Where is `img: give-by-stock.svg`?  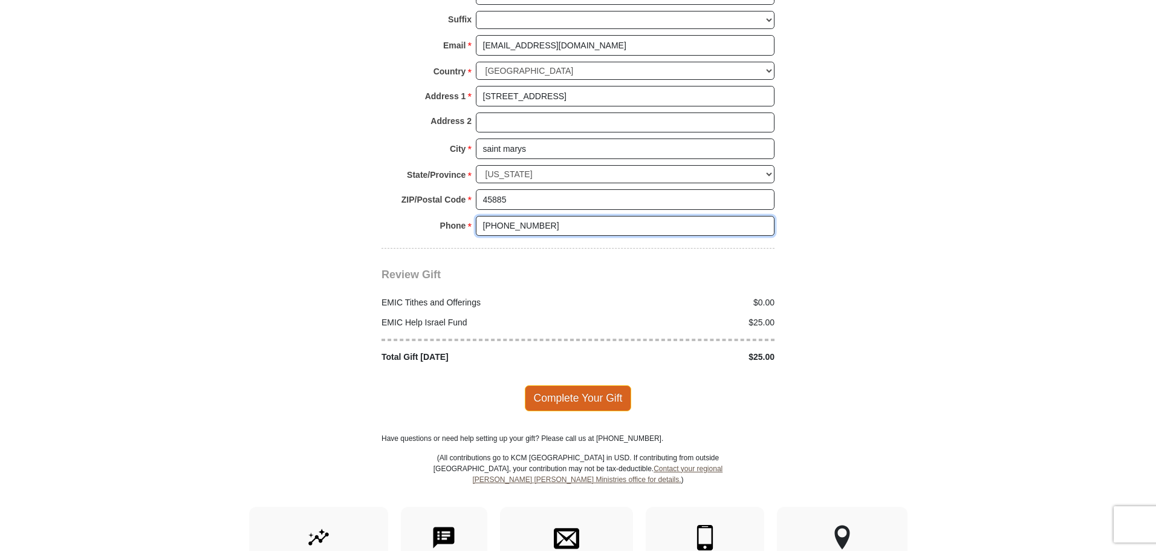
img: give-by-stock.svg is located at coordinates (319, 537).